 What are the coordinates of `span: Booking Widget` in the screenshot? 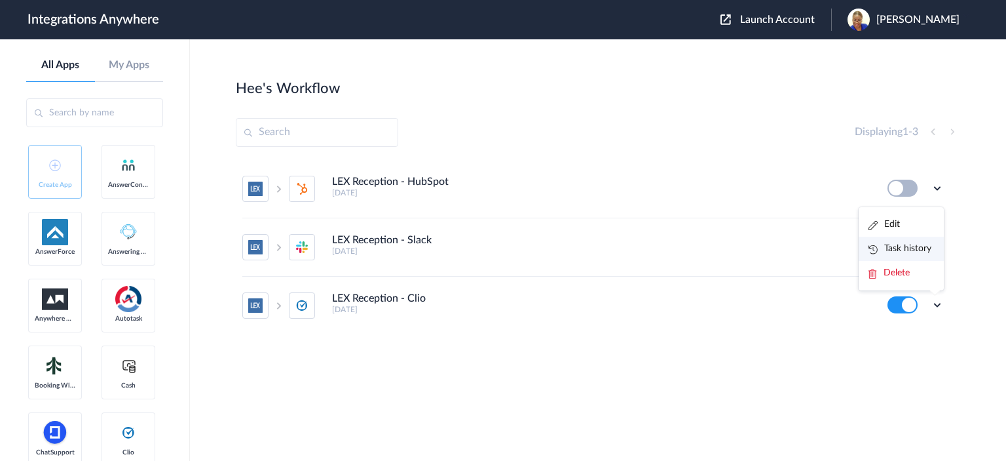 It's located at (55, 385).